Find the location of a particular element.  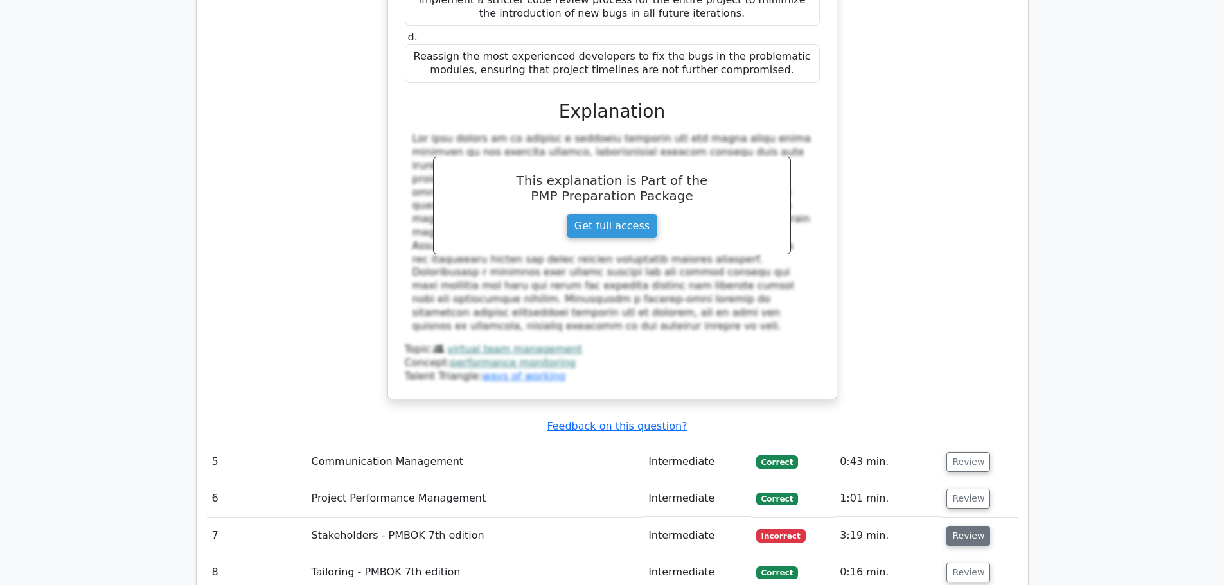

span: Incorrect is located at coordinates (781, 536).